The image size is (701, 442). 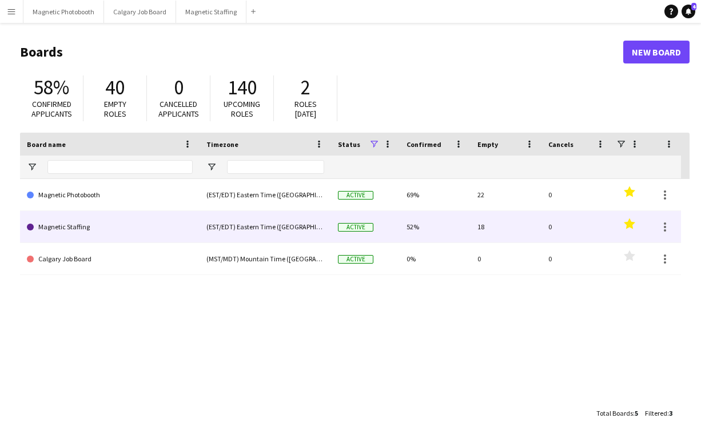 What do you see at coordinates (435, 259) in the screenshot?
I see `div: 0%` at bounding box center [435, 259].